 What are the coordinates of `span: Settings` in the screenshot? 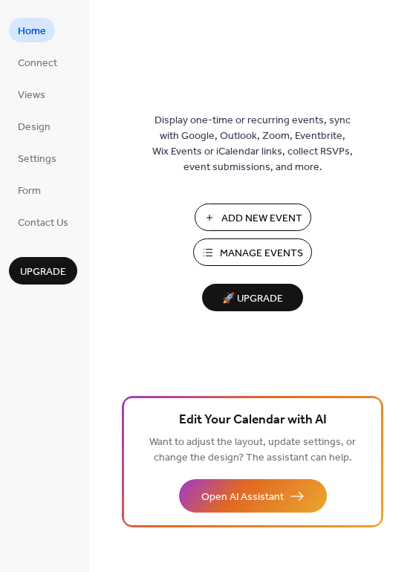 It's located at (37, 159).